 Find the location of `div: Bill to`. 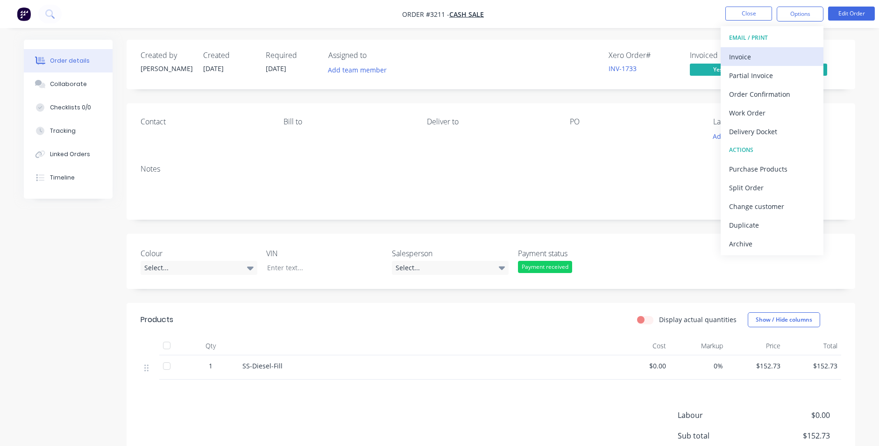

div: Bill to is located at coordinates (347, 121).